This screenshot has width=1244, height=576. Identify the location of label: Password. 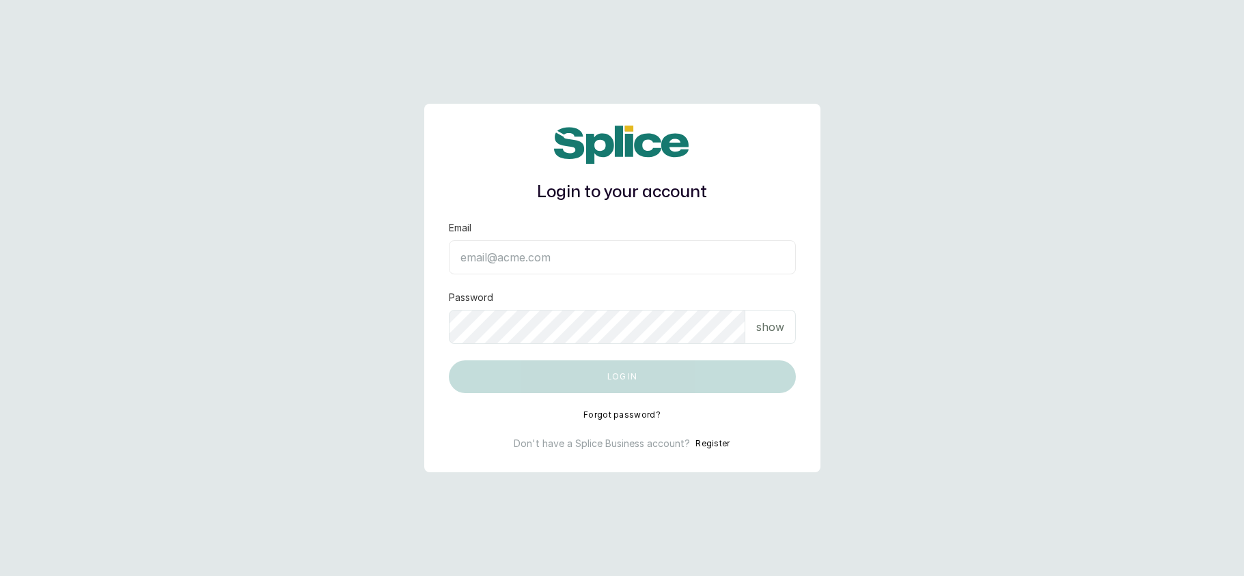
(471, 298).